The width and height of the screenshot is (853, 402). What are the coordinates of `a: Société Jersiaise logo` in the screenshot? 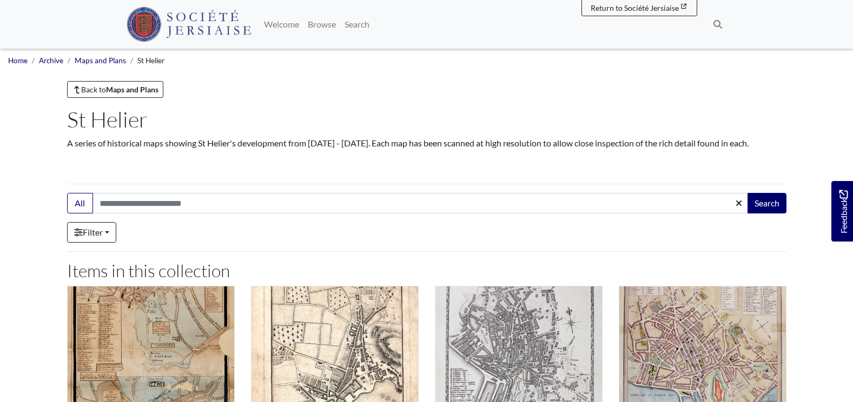 It's located at (189, 24).